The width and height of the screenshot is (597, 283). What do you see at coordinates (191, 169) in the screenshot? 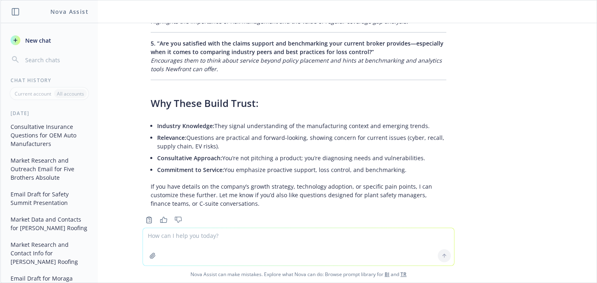
I see `span: Commitment to Service:` at bounding box center [191, 169].